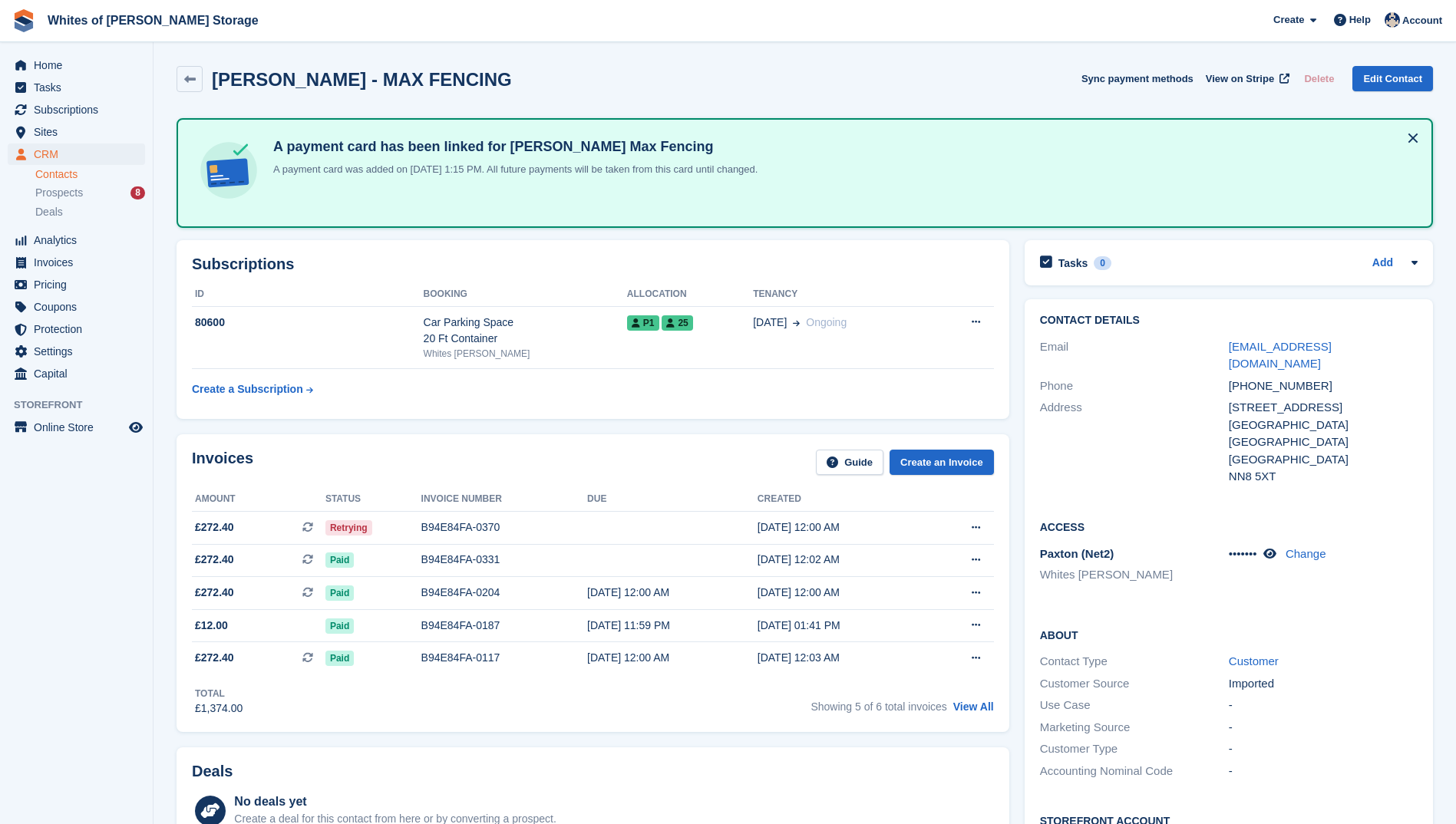  I want to click on div: Car Parking Space 20 Ft Container, so click(525, 331).